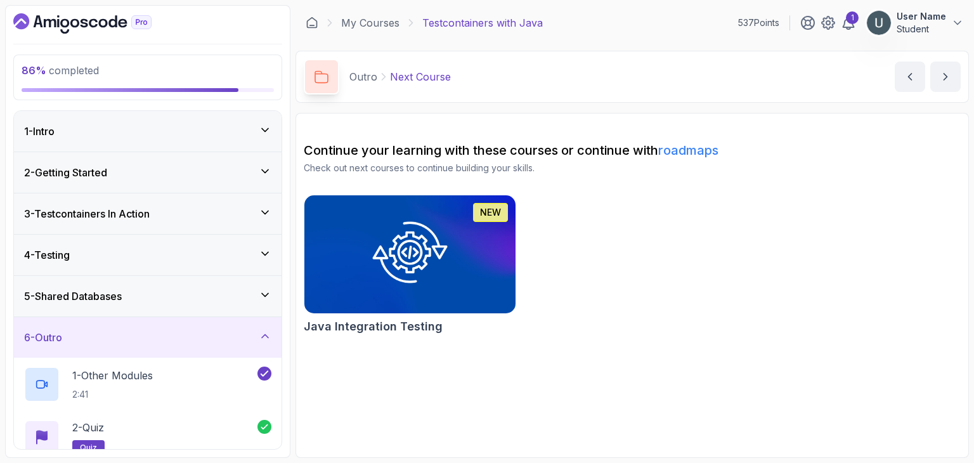 This screenshot has width=974, height=463. Describe the element at coordinates (483, 23) in the screenshot. I see `p: Testcontainers with Java` at that location.